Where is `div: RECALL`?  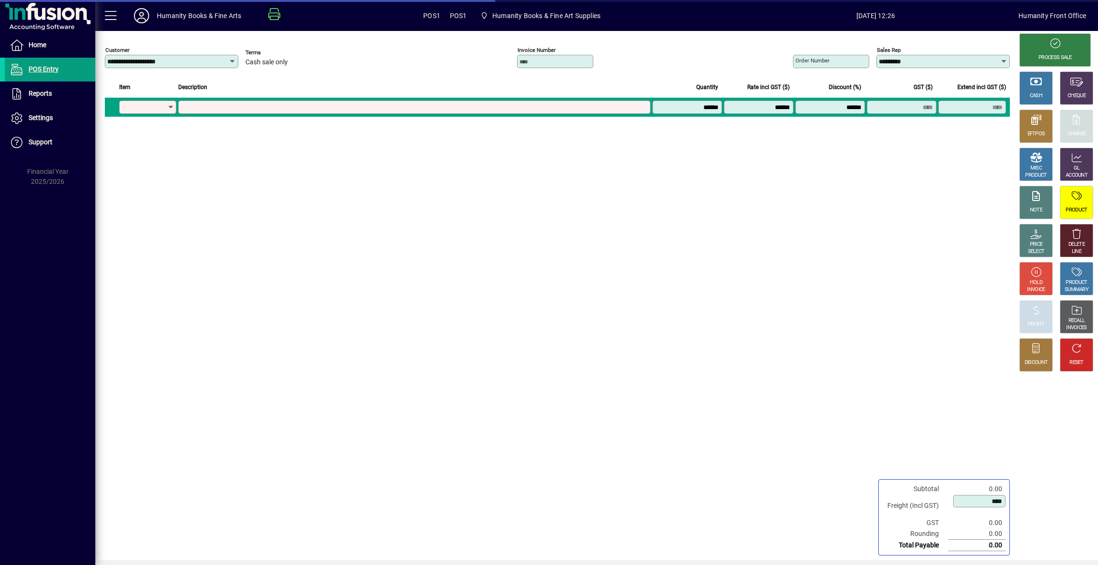 div: RECALL is located at coordinates (1077, 321).